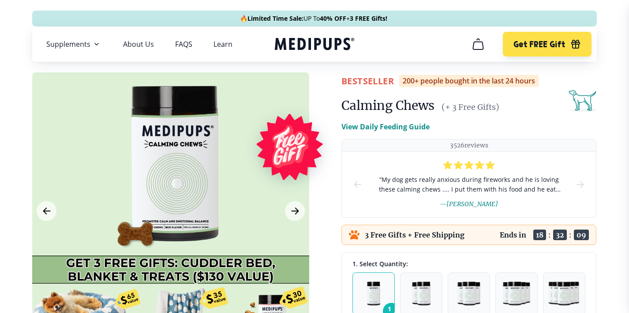  I want to click on h1: Calming Chews, so click(387, 105).